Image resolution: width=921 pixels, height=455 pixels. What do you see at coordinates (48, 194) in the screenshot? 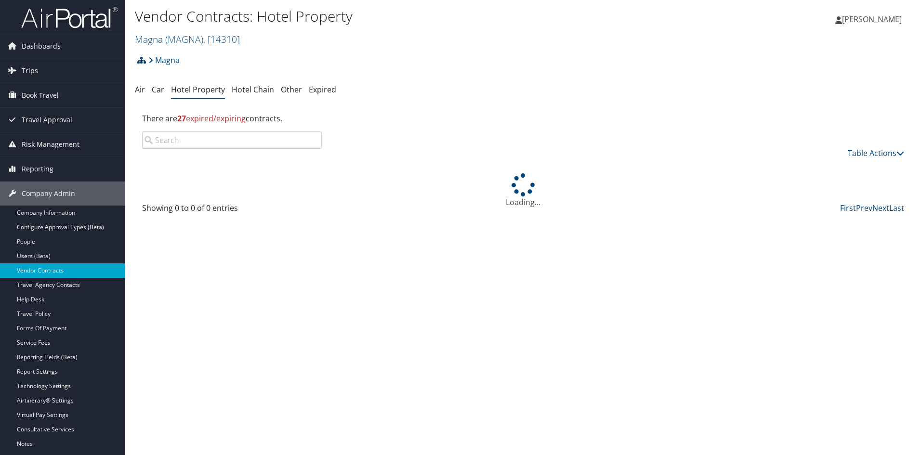
I see `span: Company Admin` at bounding box center [48, 194].